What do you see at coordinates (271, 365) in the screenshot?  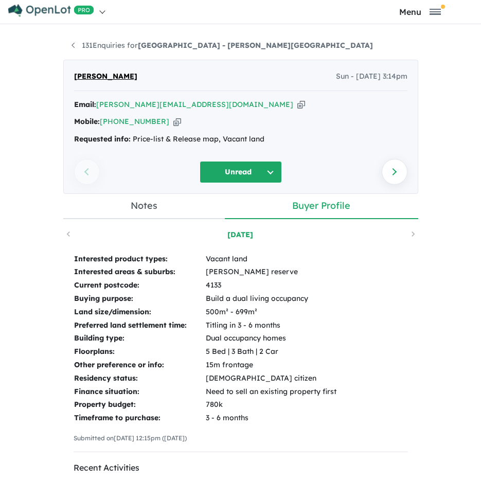 I see `td: 15m frontage` at bounding box center [271, 365].